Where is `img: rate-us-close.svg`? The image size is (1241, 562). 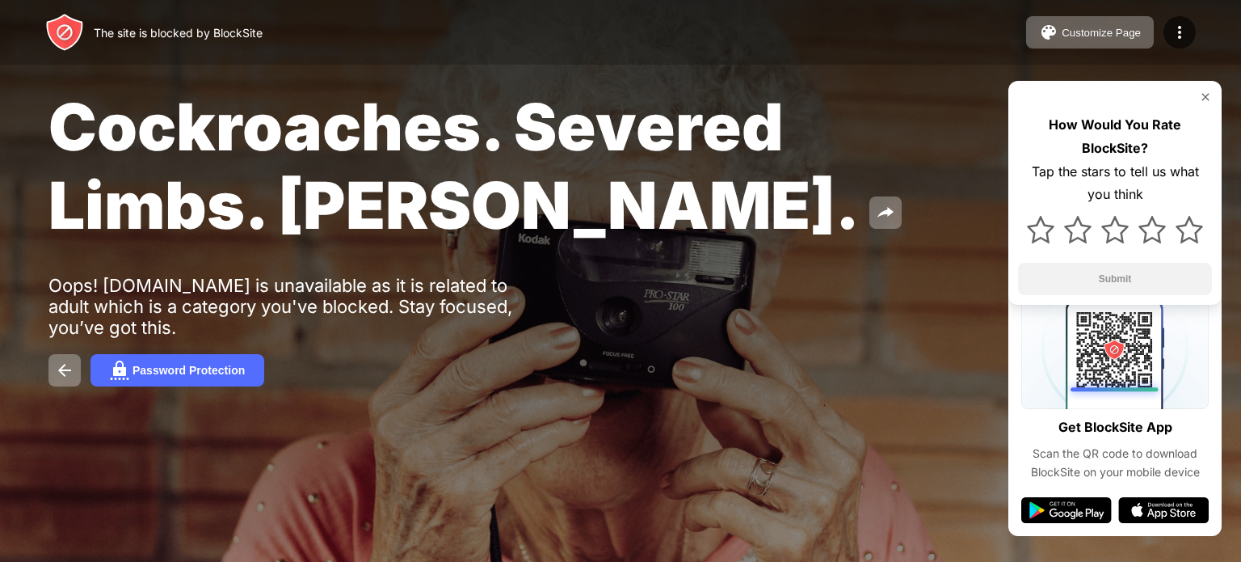
img: rate-us-close.svg is located at coordinates (1206, 97).